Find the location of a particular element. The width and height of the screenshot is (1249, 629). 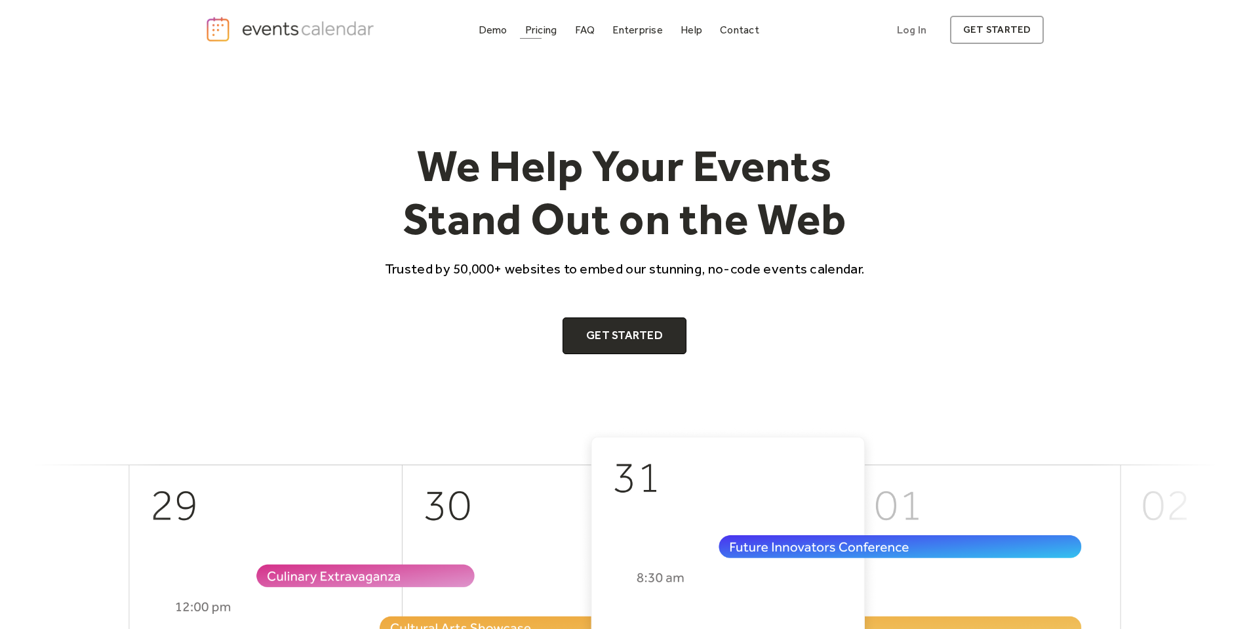

a: FAQ is located at coordinates (585, 30).